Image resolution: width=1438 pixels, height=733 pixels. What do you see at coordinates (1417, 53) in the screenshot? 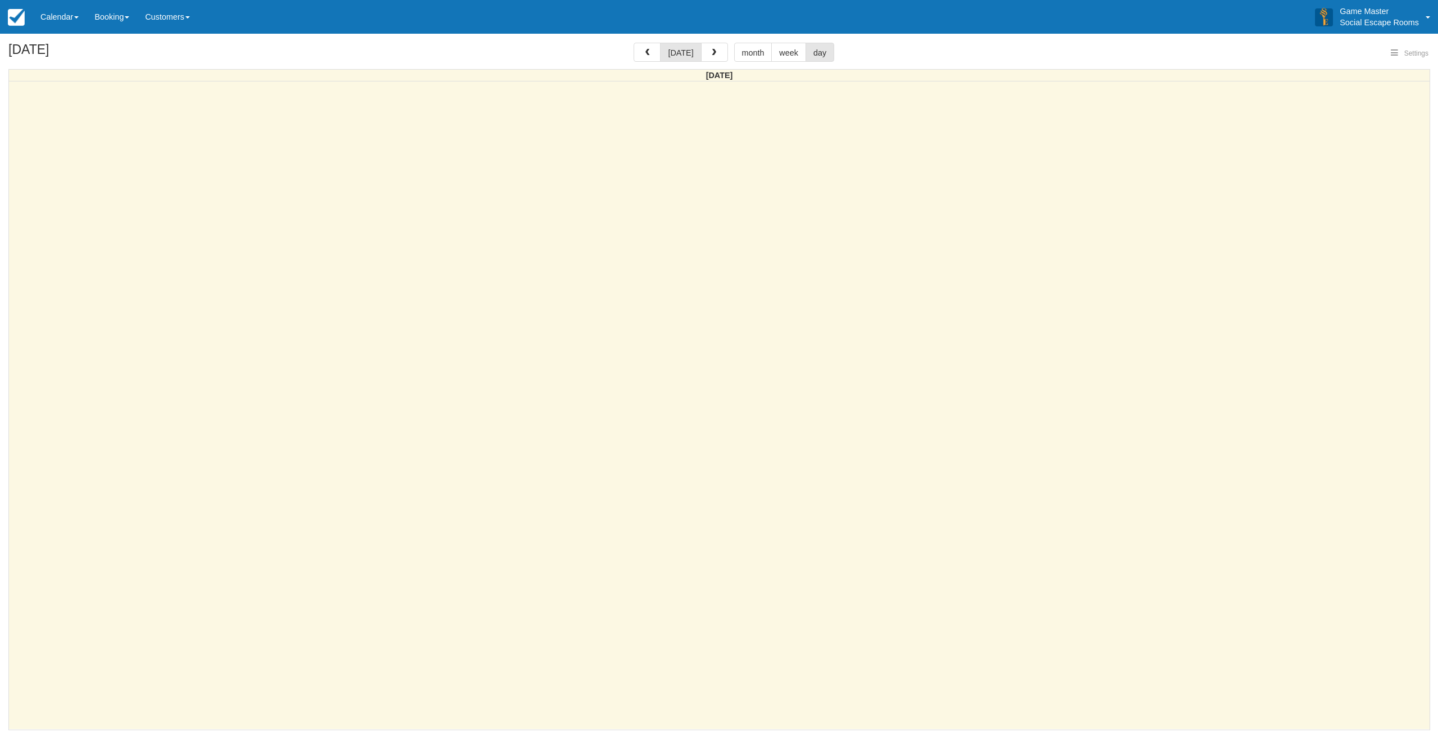
I see `span: Settings` at bounding box center [1417, 53].